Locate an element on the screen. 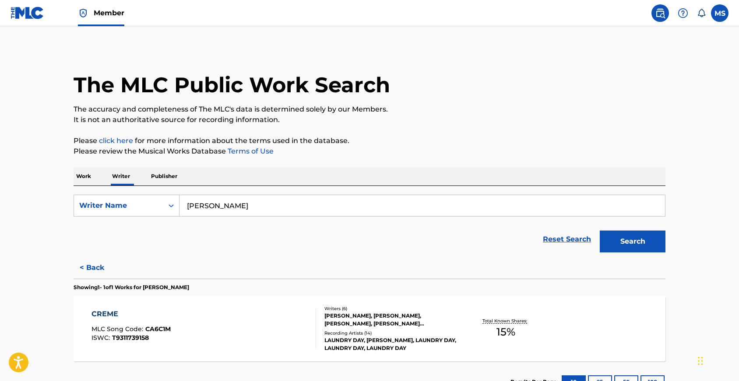 The width and height of the screenshot is (739, 381). p: Please review the Musical Works Database is located at coordinates (369, 151).